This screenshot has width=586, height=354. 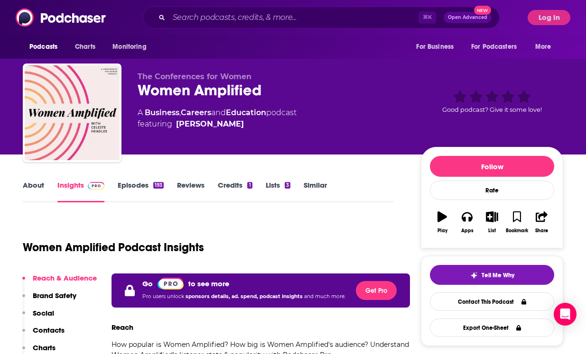 What do you see at coordinates (113, 248) in the screenshot?
I see `h1: Women Amplified Podcast Insights` at bounding box center [113, 248].